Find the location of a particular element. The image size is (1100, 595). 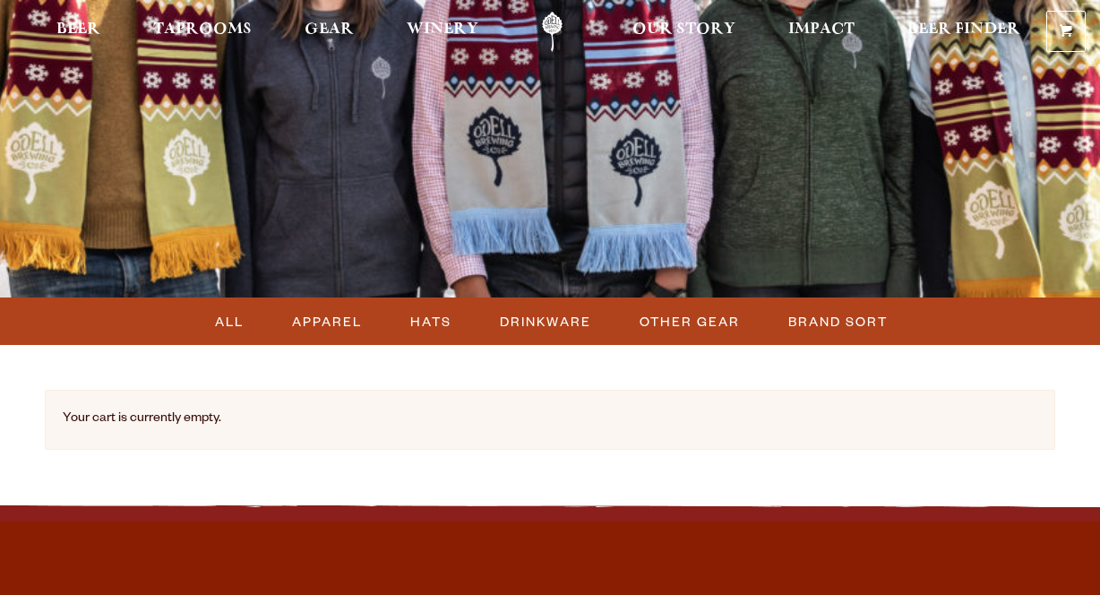

a: APPAREL is located at coordinates (326, 321).